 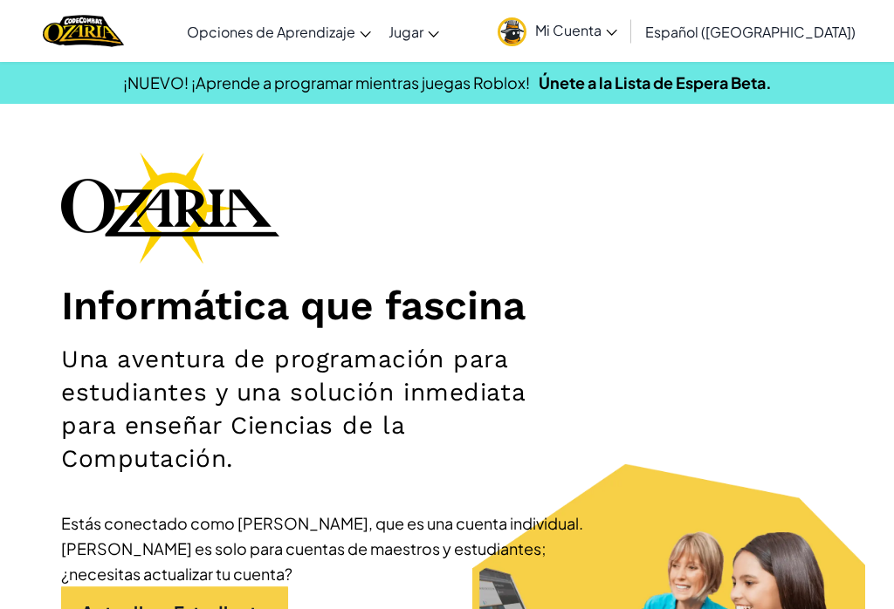 What do you see at coordinates (319, 409) in the screenshot?
I see `h2: Una aventura de programación para estudiantes y una solución inmediata para enseñar Ciencias de l...` at bounding box center [319, 409].